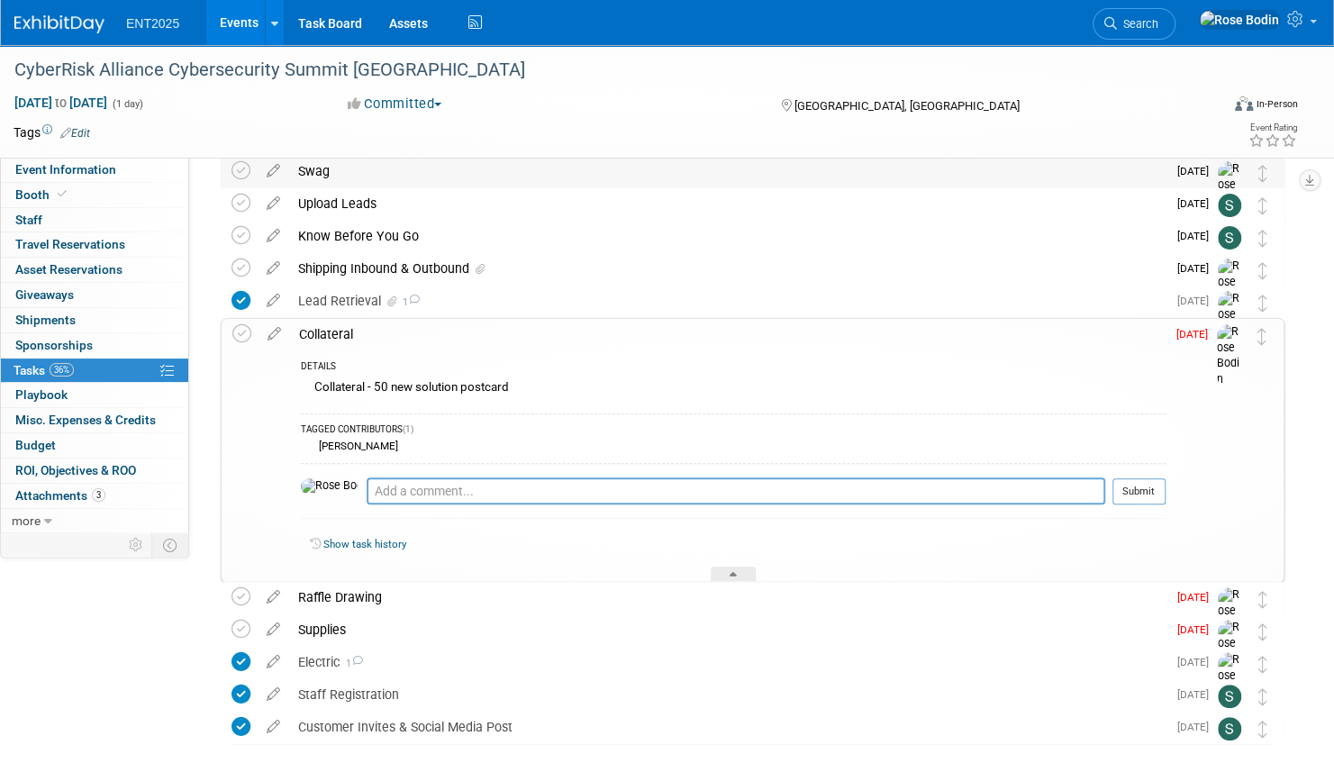 This screenshot has height=763, width=1334. What do you see at coordinates (44, 294) in the screenshot?
I see `span: Giveaways` at bounding box center [44, 294].